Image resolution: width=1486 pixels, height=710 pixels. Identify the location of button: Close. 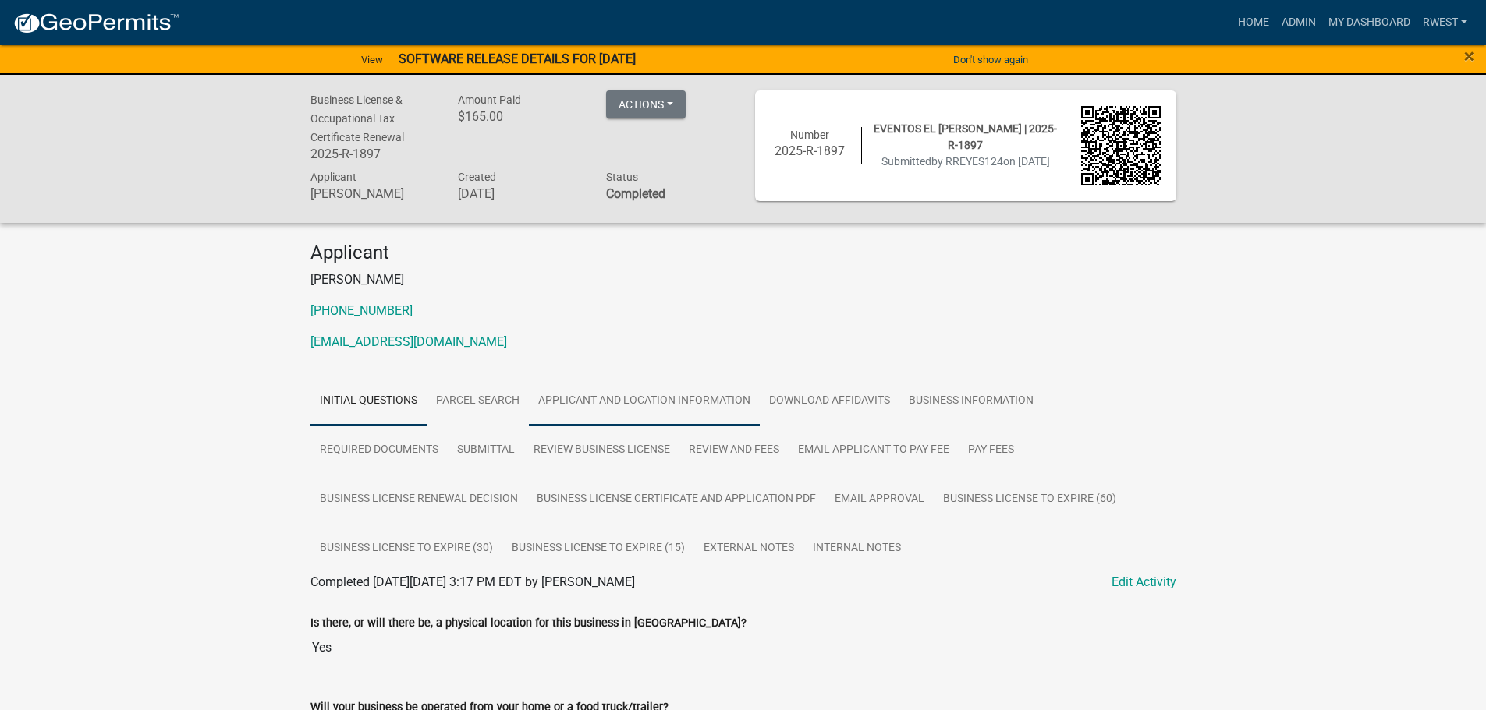
(1468, 56).